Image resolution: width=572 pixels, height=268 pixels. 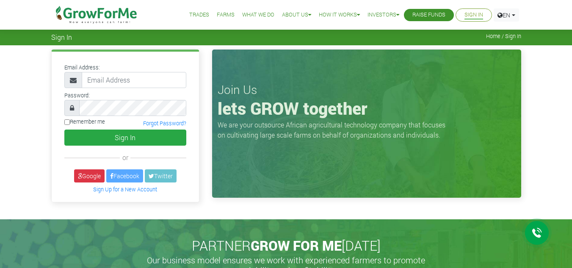 What do you see at coordinates (429, 15) in the screenshot?
I see `a: Raise Funds` at bounding box center [429, 15].